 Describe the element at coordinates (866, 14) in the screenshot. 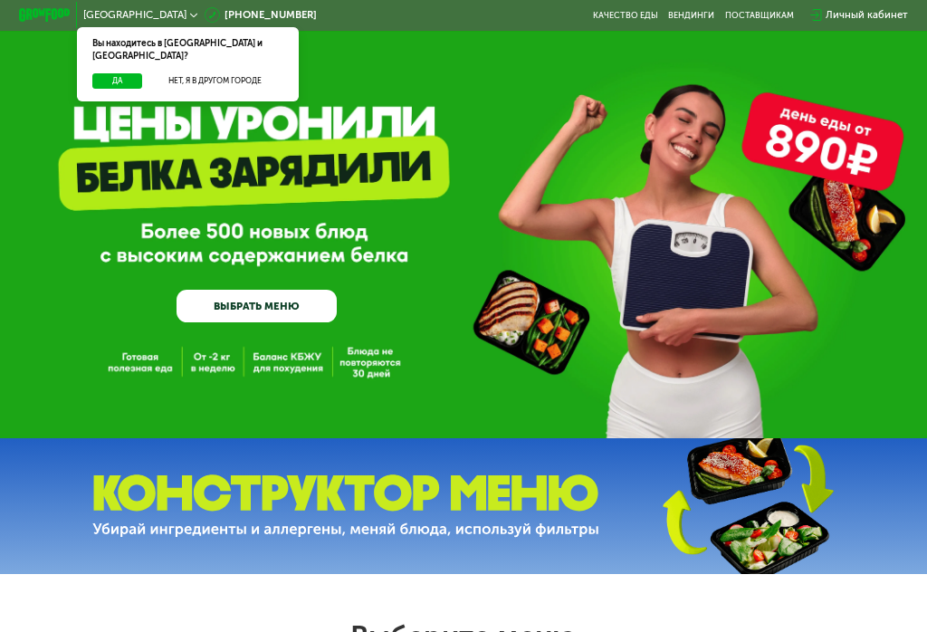

I see `div: Личный кабинет` at that location.